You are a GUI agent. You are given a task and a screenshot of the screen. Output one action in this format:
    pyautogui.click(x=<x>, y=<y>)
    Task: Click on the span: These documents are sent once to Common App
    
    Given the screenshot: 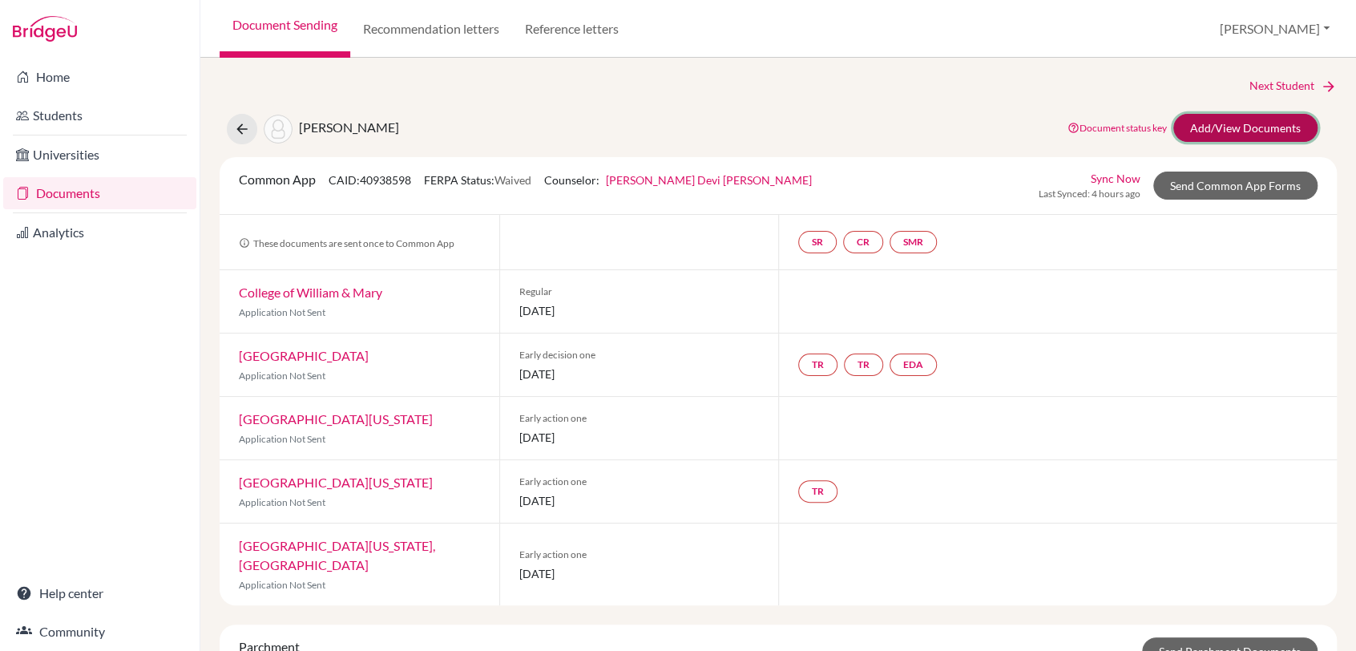 What is the action you would take?
    pyautogui.click(x=346, y=243)
    